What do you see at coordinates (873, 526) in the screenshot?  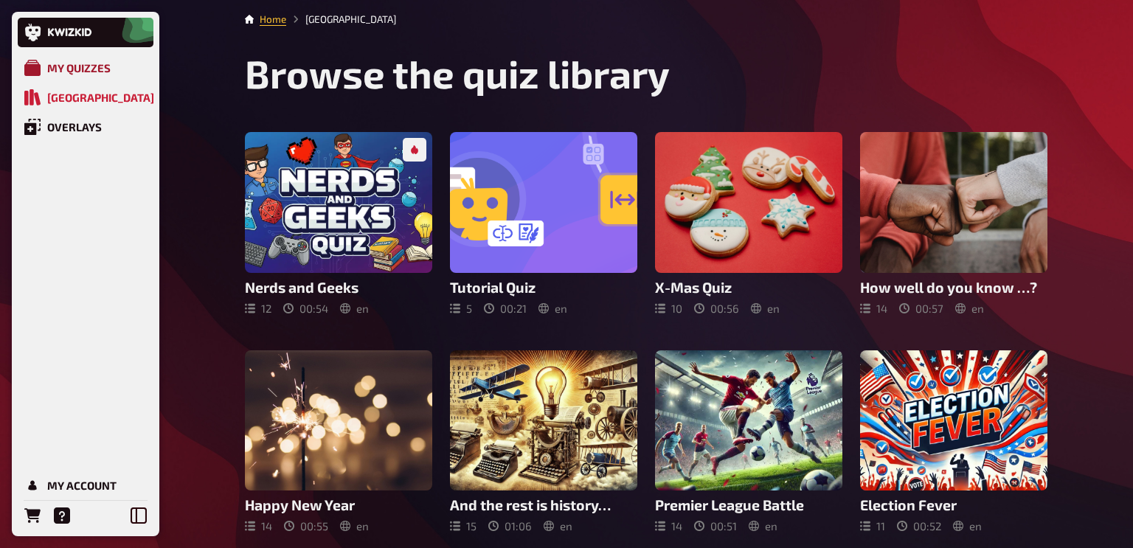 I see `div: 11` at bounding box center [873, 526].